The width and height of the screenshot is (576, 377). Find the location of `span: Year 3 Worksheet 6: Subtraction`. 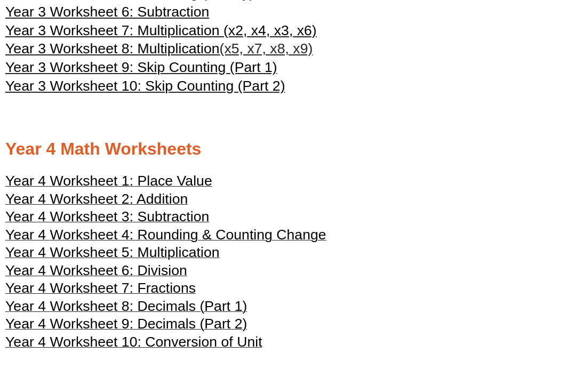

span: Year 3 Worksheet 6: Subtraction is located at coordinates (107, 12).